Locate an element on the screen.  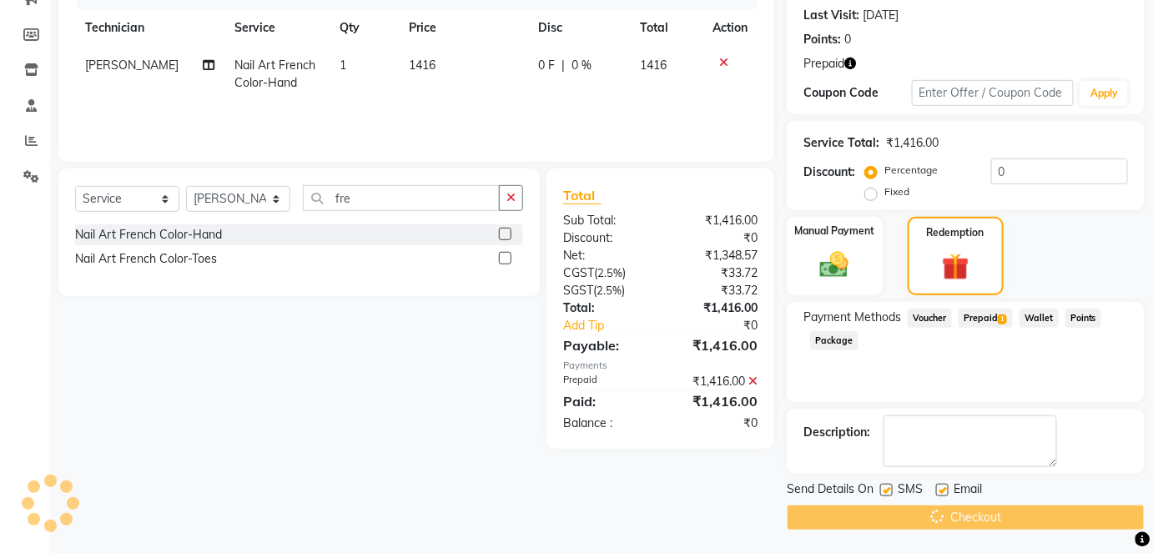
span: CGST is located at coordinates (578, 273).